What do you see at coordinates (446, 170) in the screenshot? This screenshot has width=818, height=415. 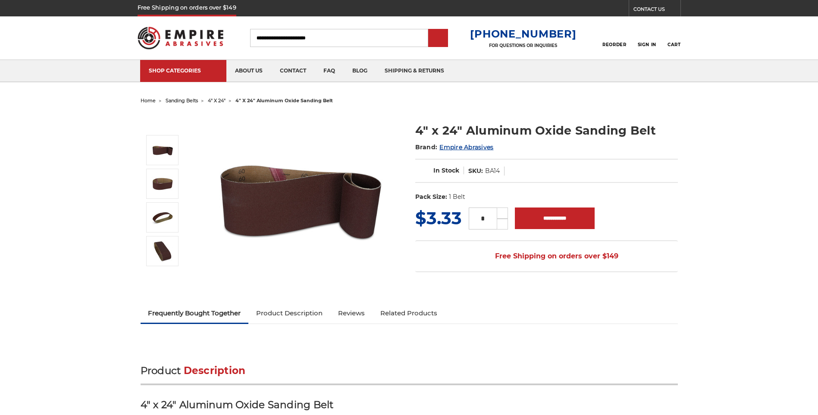 I see `span: In Stock` at bounding box center [446, 170].